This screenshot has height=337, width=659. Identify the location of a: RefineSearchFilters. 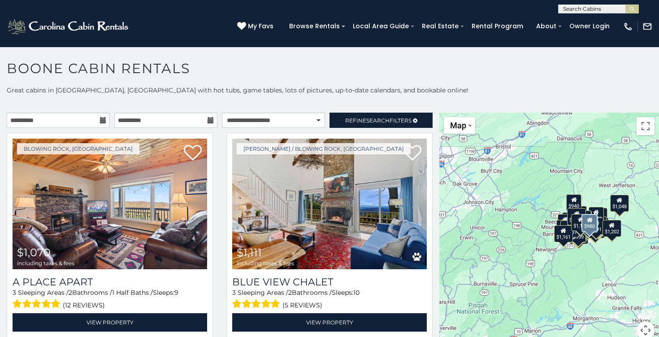
(381, 120).